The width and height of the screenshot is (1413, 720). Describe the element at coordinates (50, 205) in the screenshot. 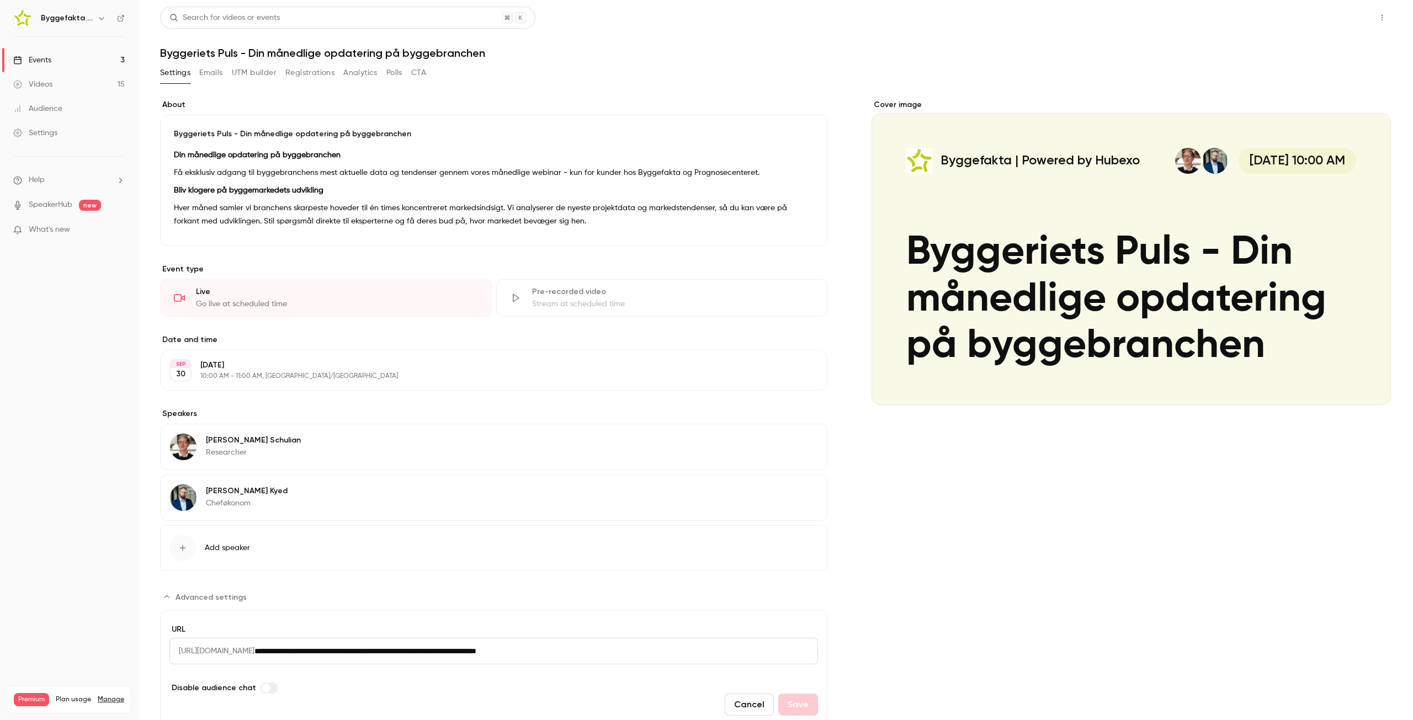

I see `a: SpeakerHub` at that location.